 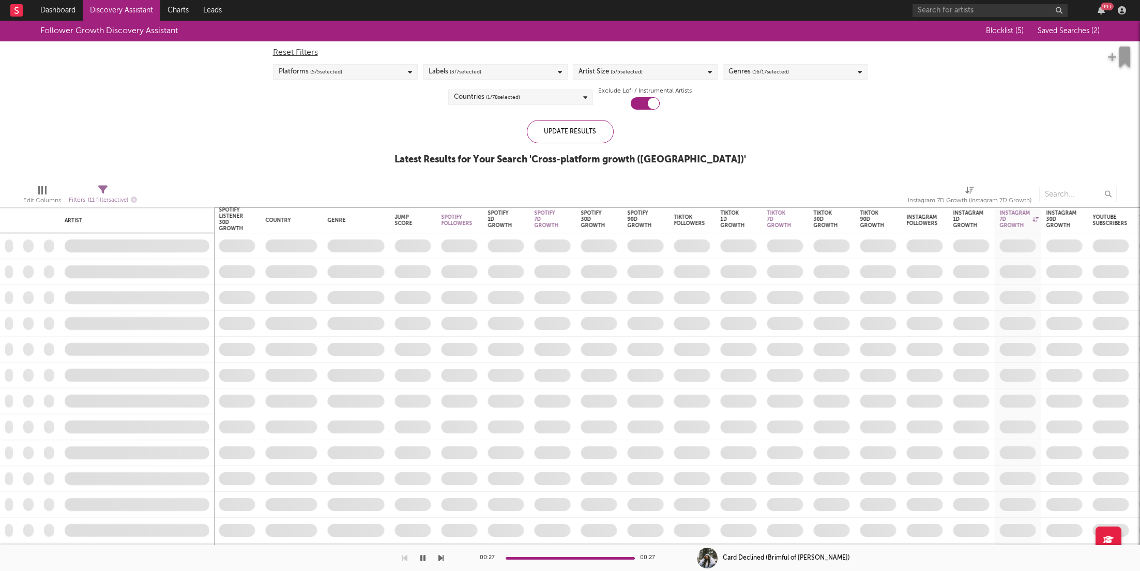 I want to click on div: Platforms, so click(x=310, y=72).